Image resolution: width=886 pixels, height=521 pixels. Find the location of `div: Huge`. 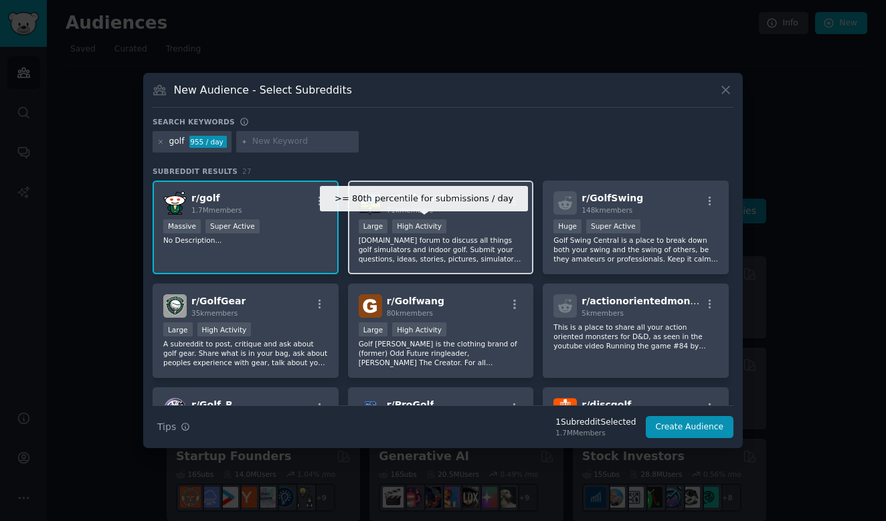

div: Huge is located at coordinates (567, 226).